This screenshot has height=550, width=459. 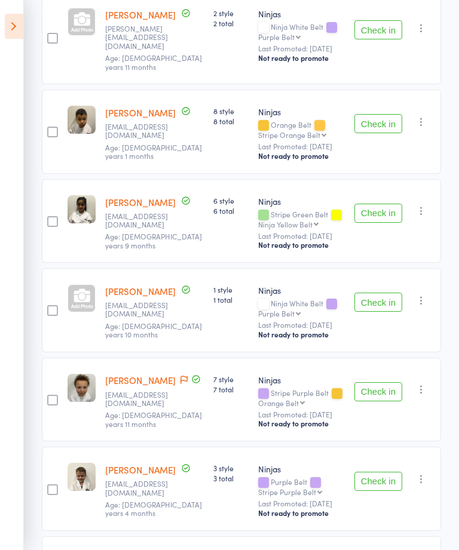 What do you see at coordinates (144, 37) in the screenshot?
I see `small: belinda-cicero@hotmail.com` at bounding box center [144, 37].